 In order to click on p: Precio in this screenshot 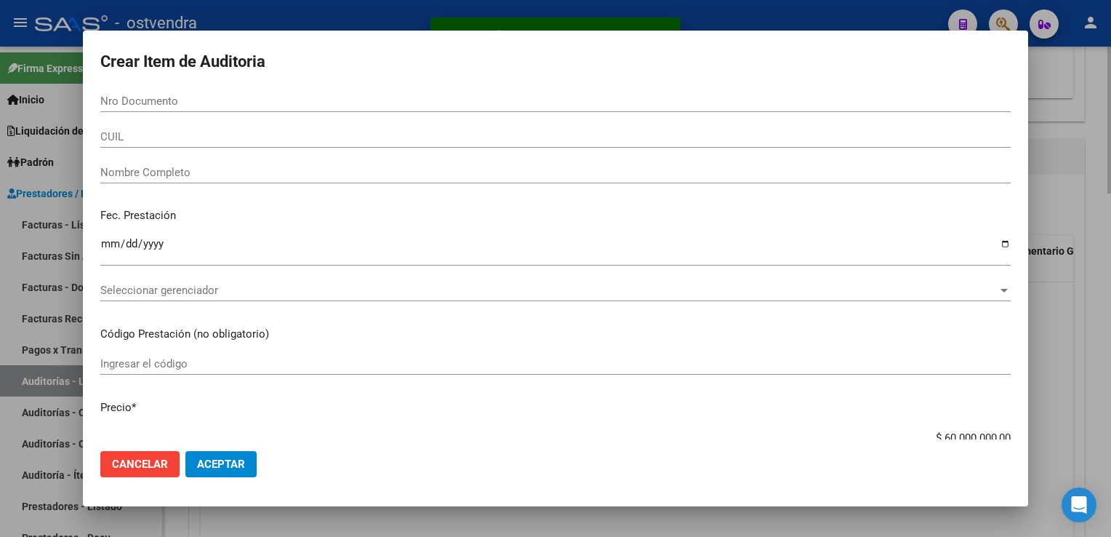, I will do `click(556, 407)`.